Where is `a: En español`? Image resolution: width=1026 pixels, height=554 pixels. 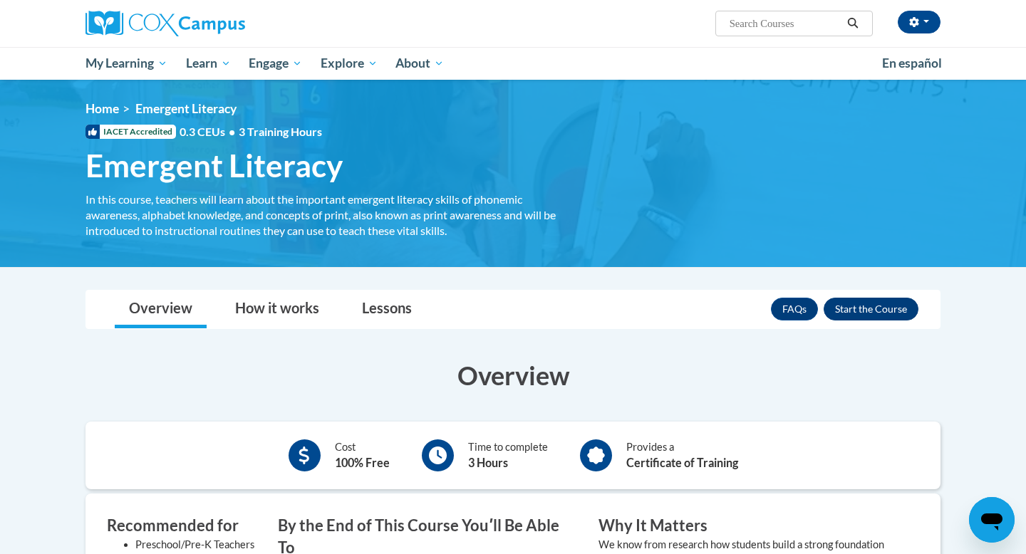
a: En español is located at coordinates (912, 63).